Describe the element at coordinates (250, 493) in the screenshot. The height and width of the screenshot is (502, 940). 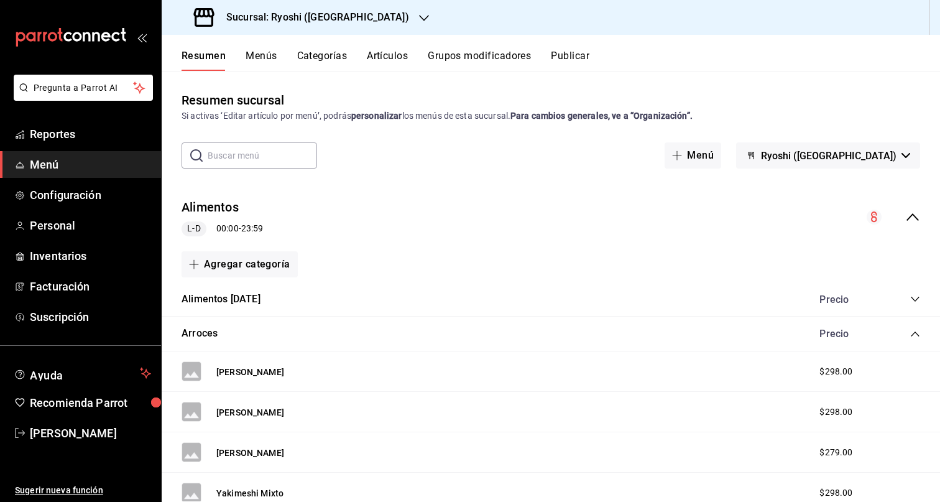
I see `button: Yakimeshi Mixto` at that location.